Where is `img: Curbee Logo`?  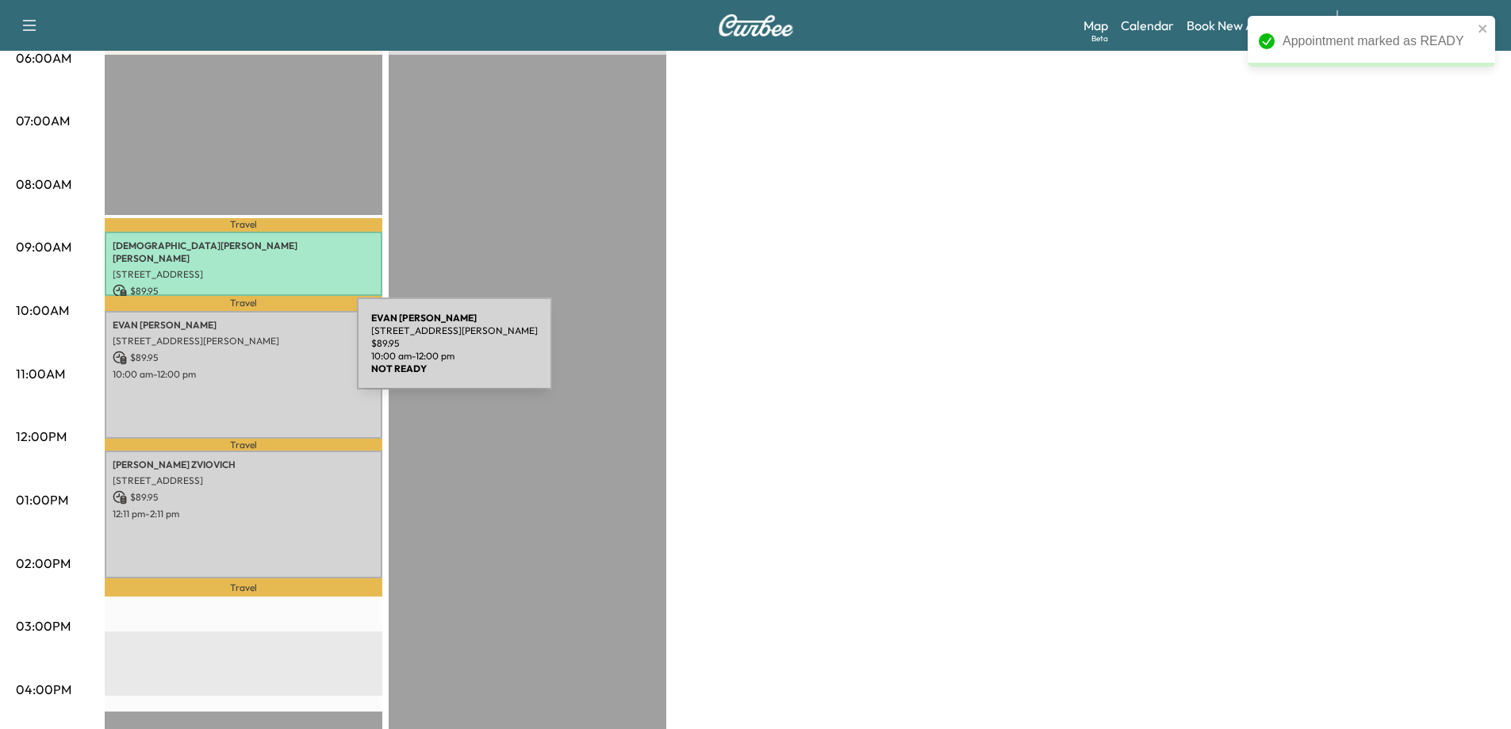 img: Curbee Logo is located at coordinates (756, 25).